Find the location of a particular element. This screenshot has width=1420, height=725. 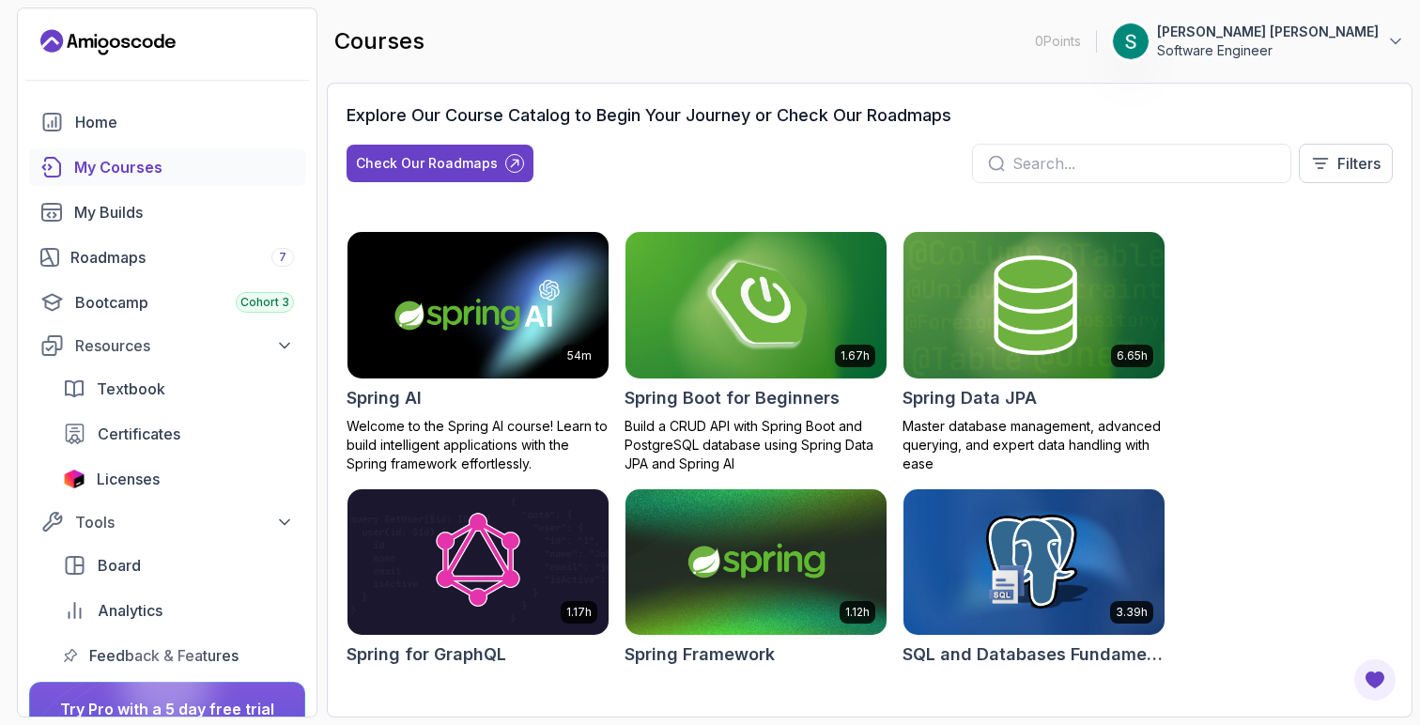

input: Search... is located at coordinates (1144, 163).